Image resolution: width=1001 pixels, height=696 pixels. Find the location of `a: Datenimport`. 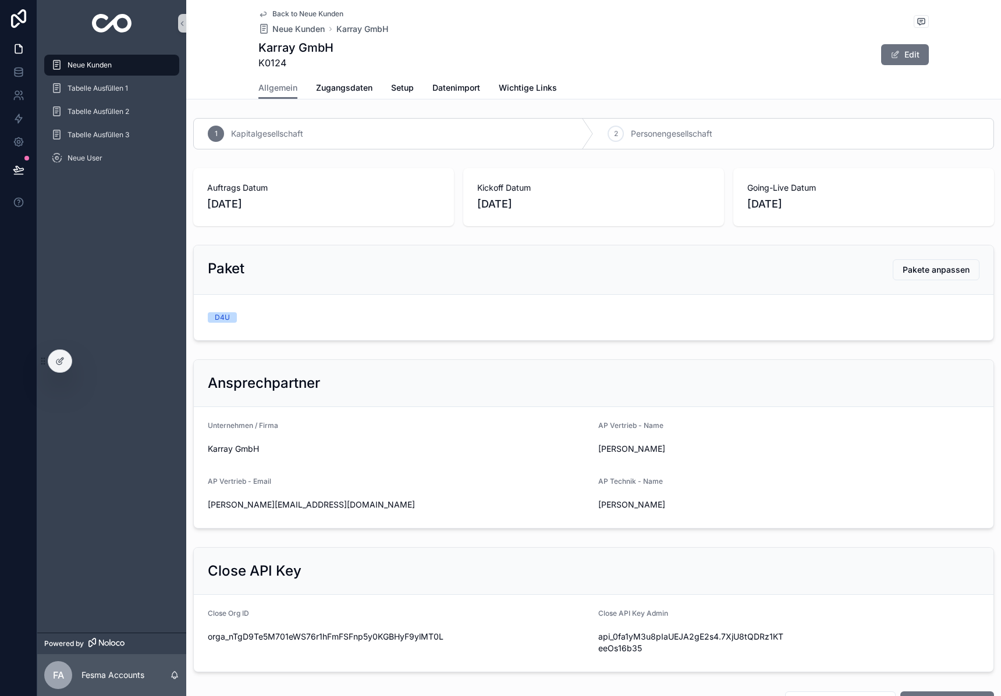

a: Datenimport is located at coordinates (456, 89).